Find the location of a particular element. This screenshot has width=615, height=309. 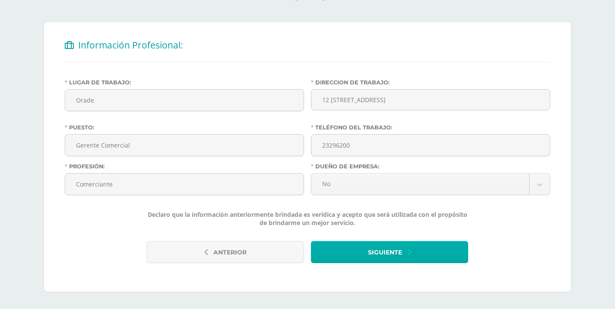

button: Siguiente is located at coordinates (390, 252).